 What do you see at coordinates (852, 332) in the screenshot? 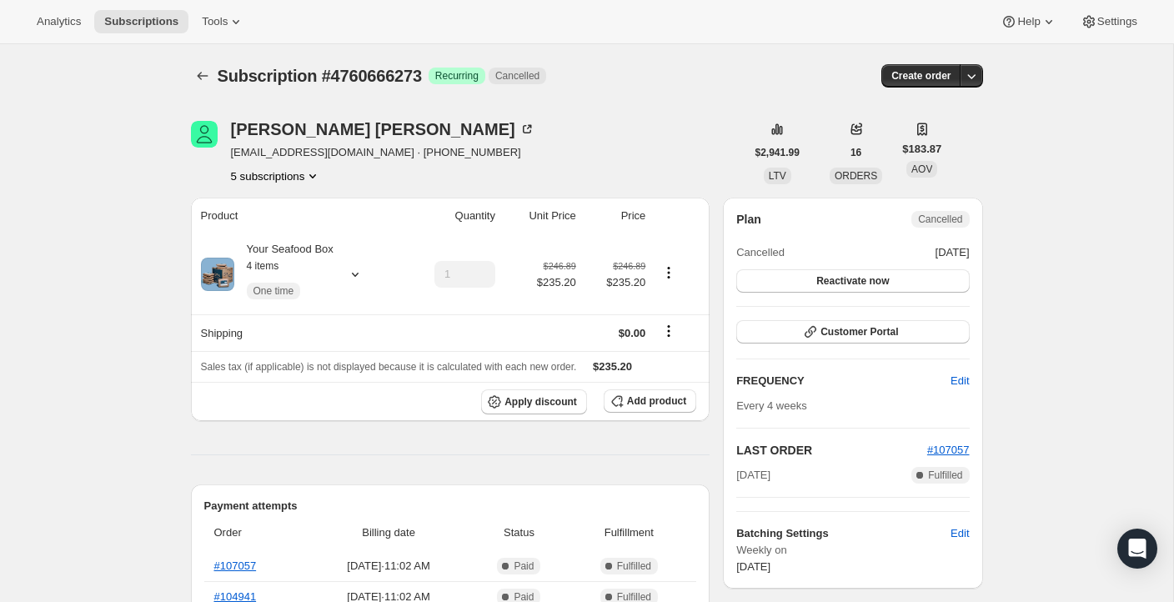
I see `button: Customer Portal` at bounding box center [852, 332].